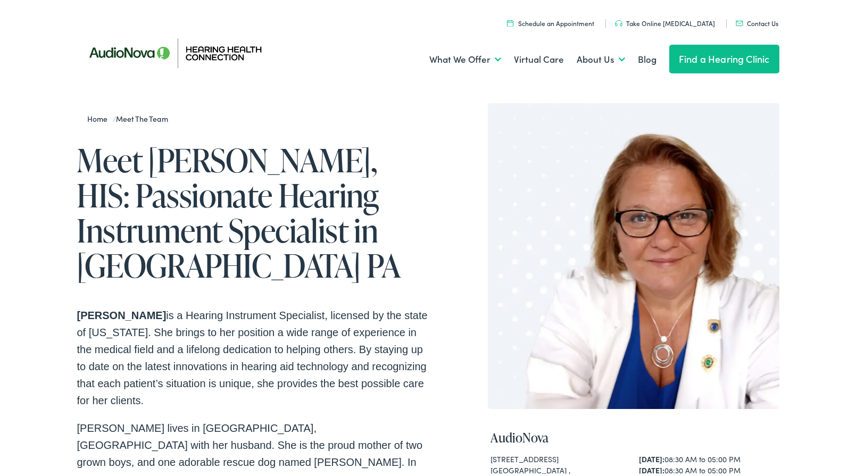 Image resolution: width=848 pixels, height=476 pixels. What do you see at coordinates (757, 21) in the screenshot?
I see `a: Contact Us` at bounding box center [757, 21].